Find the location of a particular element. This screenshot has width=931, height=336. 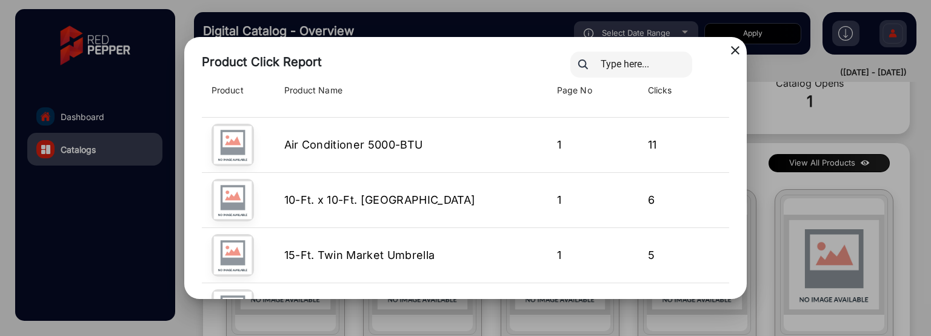

span: 6 is located at coordinates (651, 199).